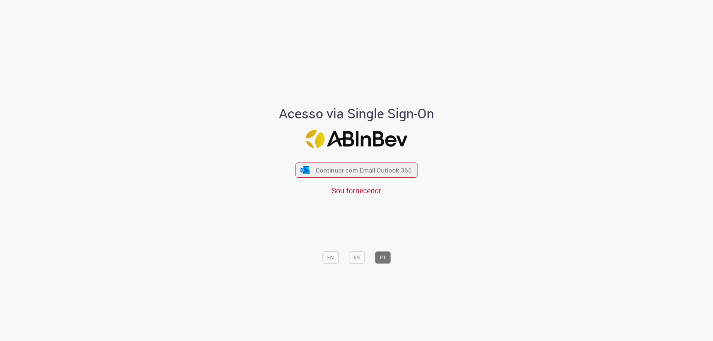 The width and height of the screenshot is (713, 341). What do you see at coordinates (382, 258) in the screenshot?
I see `button: PT` at bounding box center [382, 258].